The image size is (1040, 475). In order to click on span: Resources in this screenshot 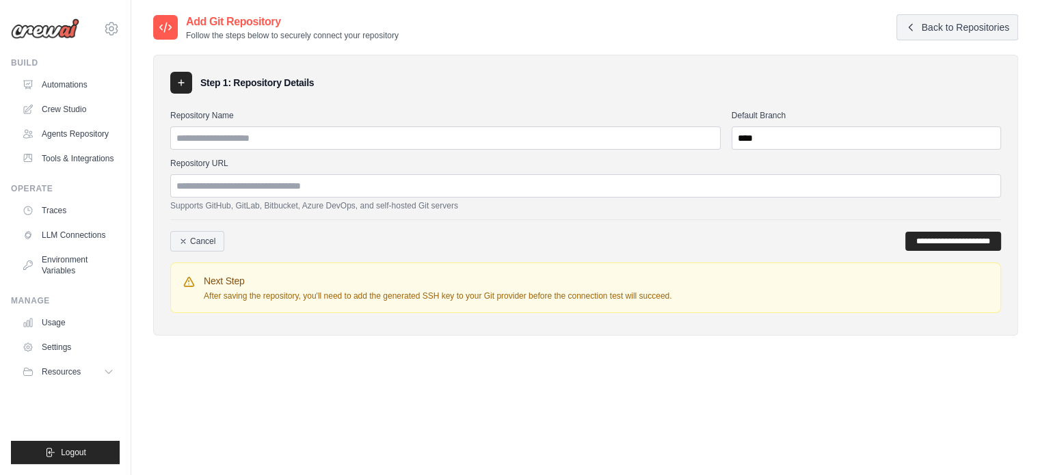, I will do `click(61, 372)`.